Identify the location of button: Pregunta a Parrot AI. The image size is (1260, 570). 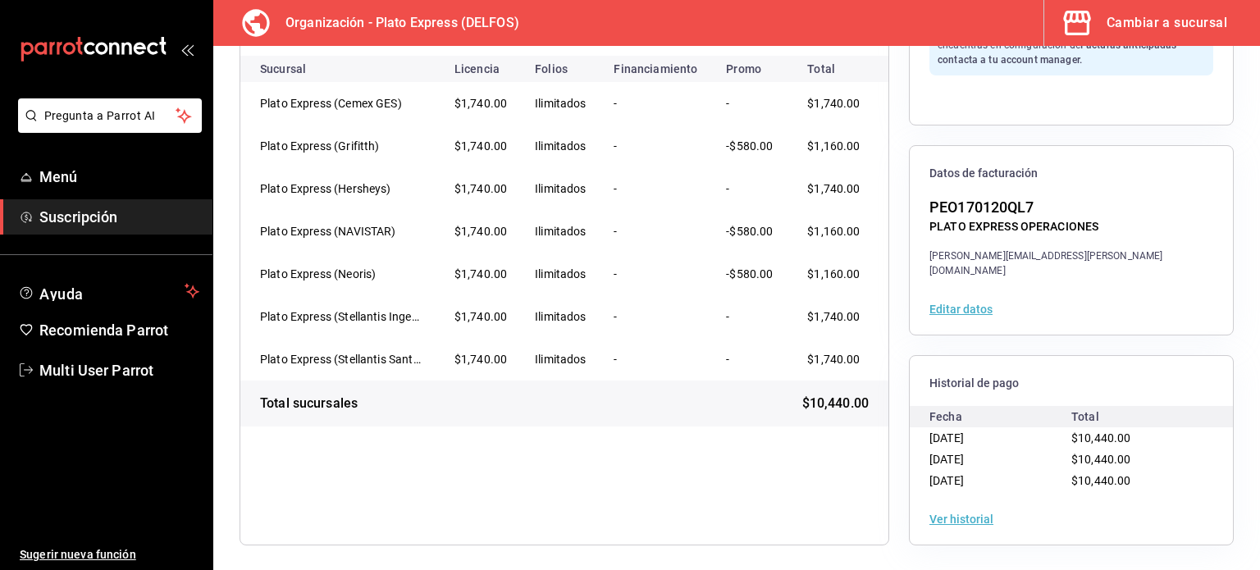
(110, 116).